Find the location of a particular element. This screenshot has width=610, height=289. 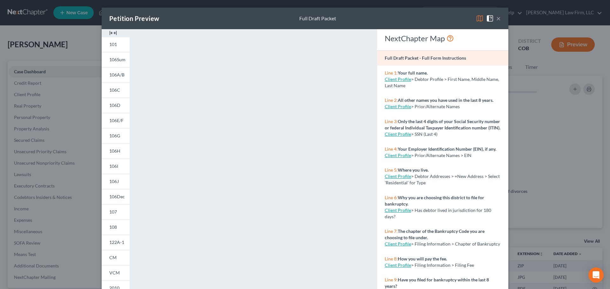

strong: How you will pay the fee. is located at coordinates (422, 259).